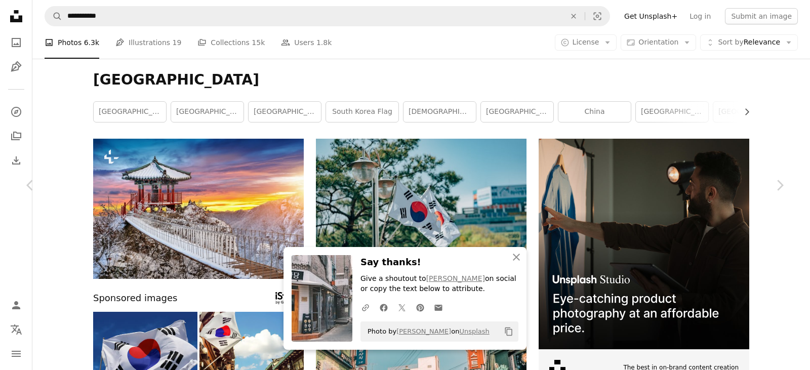 This screenshot has height=370, width=810. What do you see at coordinates (651, 16) in the screenshot?
I see `a: Get Unsplash+` at bounding box center [651, 16].